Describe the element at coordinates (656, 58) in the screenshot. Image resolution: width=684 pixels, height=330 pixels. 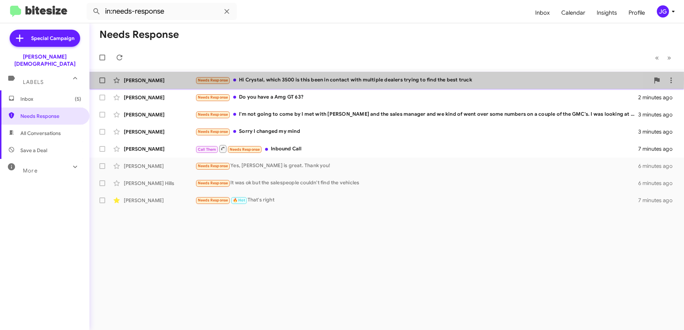
I see `button: Previous` at that location.